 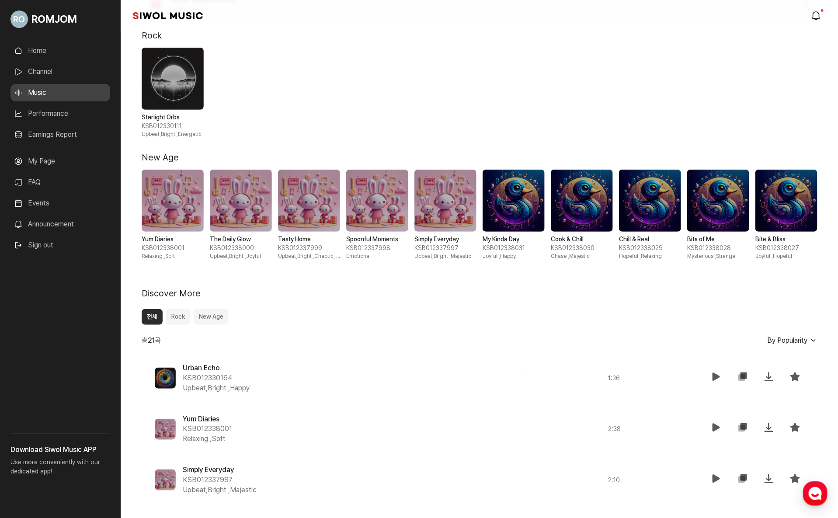 What do you see at coordinates (173, 134) in the screenshot?
I see `span: Upbeat,Bright , Energetic` at bounding box center [173, 134].